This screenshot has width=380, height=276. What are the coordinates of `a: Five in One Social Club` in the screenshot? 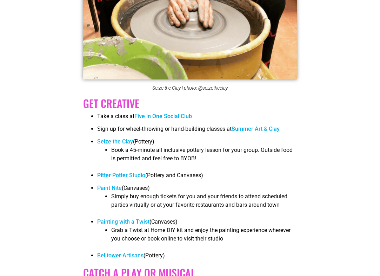 It's located at (163, 116).